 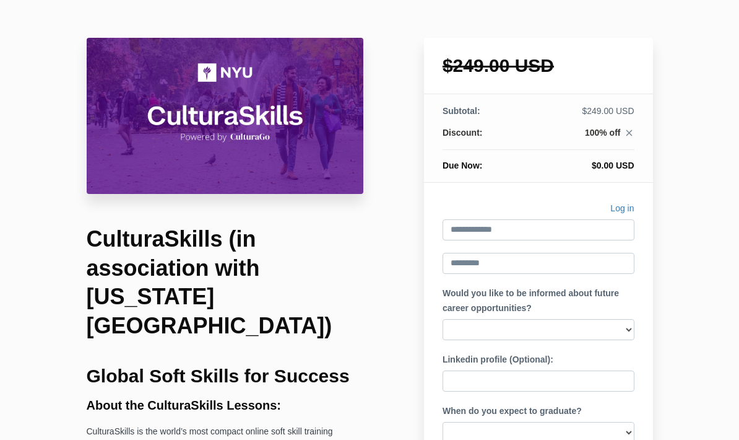 What do you see at coordinates (512, 411) in the screenshot?
I see `label: When do you expect to graduate?` at bounding box center [512, 411].